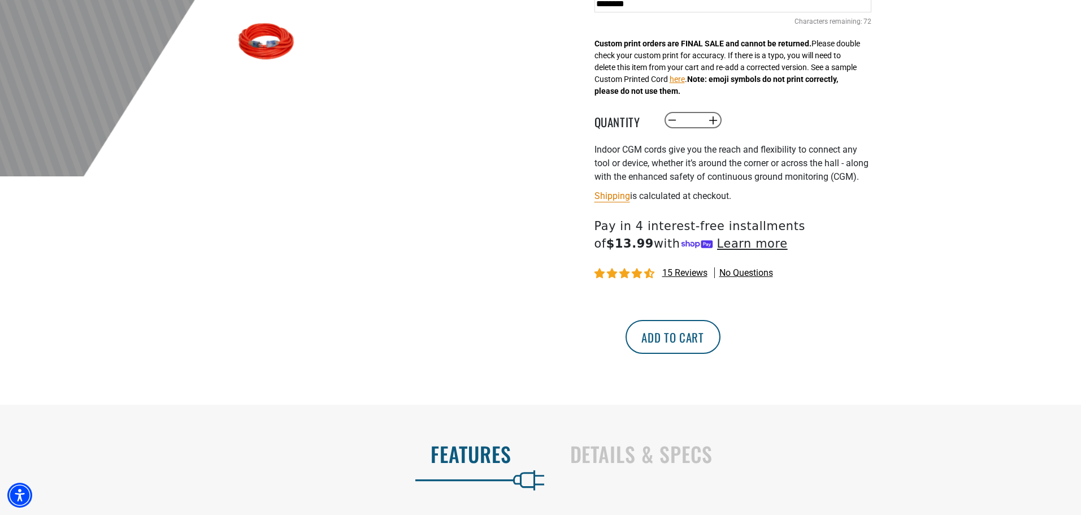 Image resolution: width=1081 pixels, height=515 pixels. I want to click on button: Add to cart, so click(673, 337).